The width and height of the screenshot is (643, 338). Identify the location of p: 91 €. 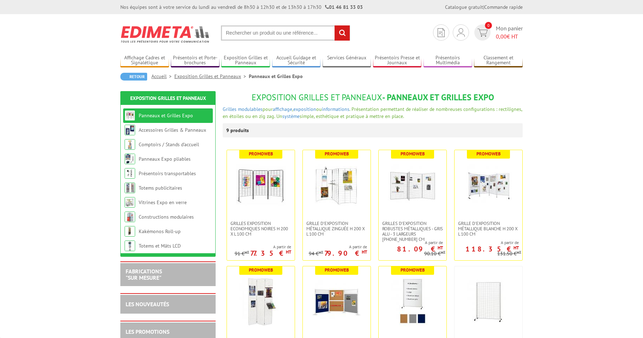
(242, 253).